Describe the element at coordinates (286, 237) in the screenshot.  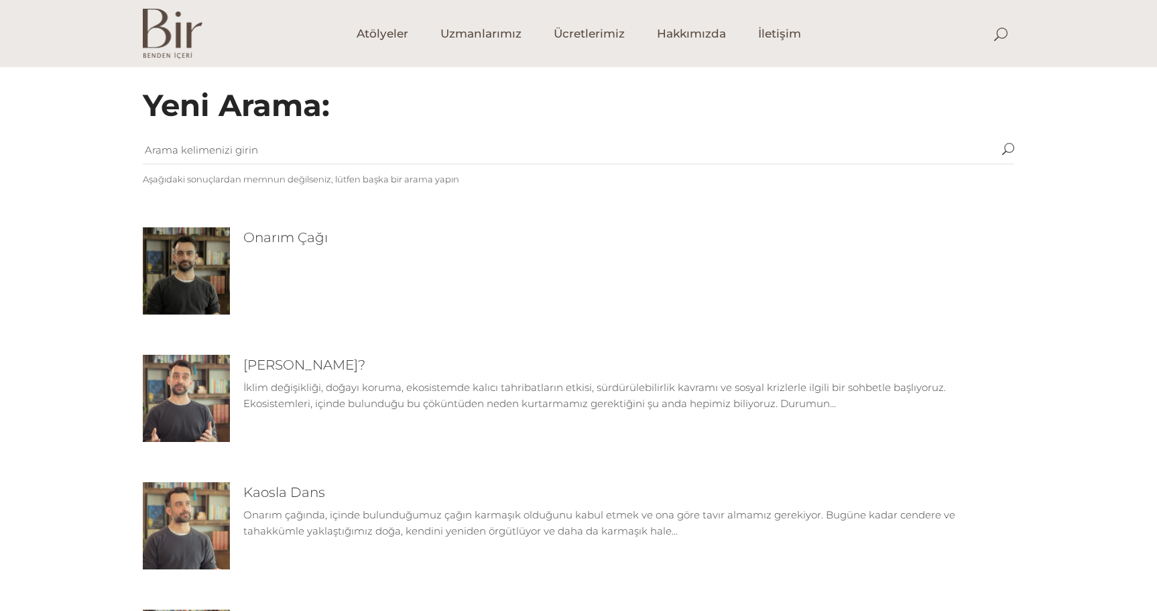
I see `a: Onarım Çağı` at that location.